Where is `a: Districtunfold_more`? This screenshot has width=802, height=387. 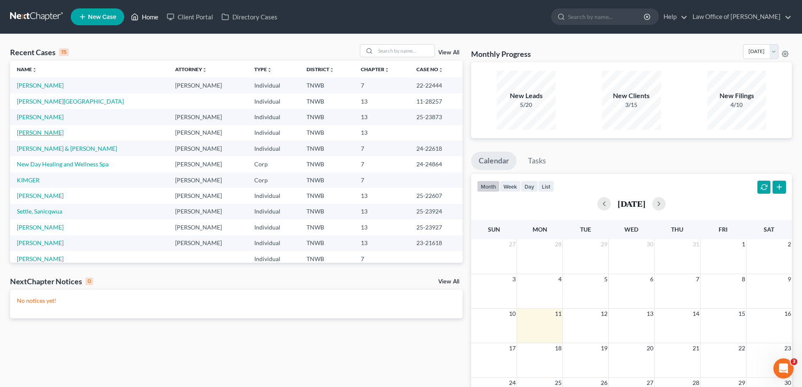
a: Districtunfold_more is located at coordinates (320, 69).